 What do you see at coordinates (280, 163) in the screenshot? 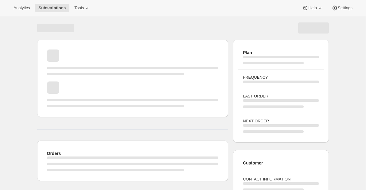
I see `h2: Customer` at bounding box center [280, 163].